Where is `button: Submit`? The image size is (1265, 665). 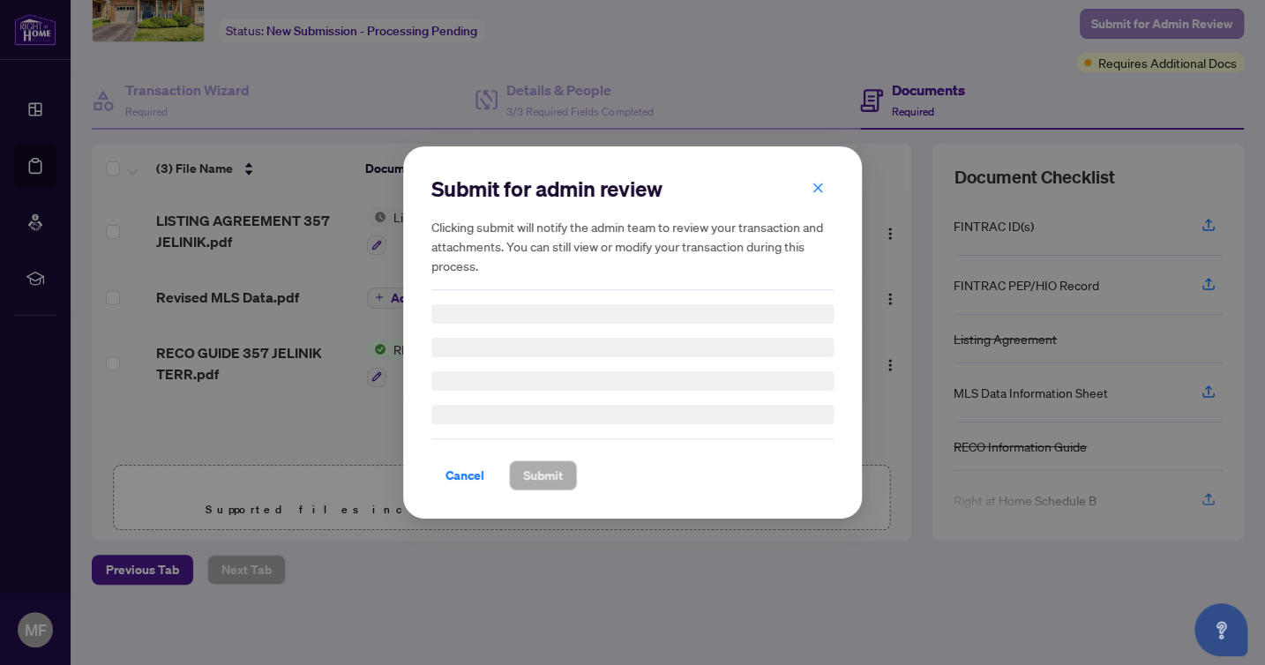 button: Submit is located at coordinates (543, 476).